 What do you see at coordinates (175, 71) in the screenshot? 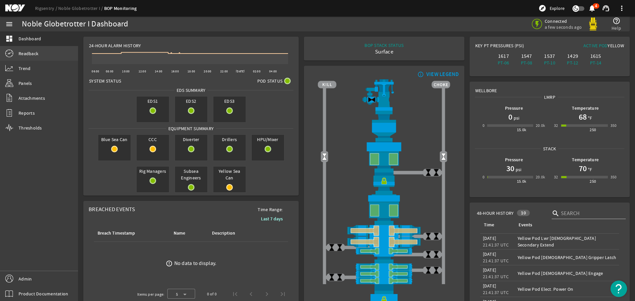
I see `text: 16:00` at bounding box center [175, 71].